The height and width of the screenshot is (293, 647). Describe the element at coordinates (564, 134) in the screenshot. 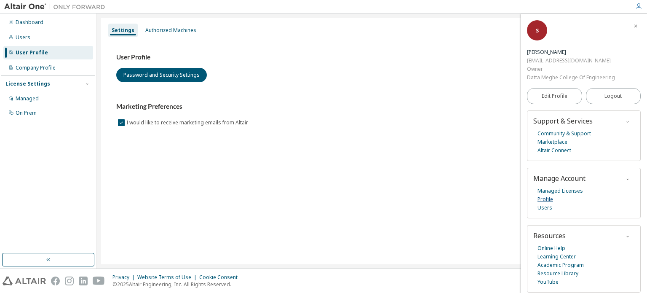

I see `a: Community & Support` at that location.